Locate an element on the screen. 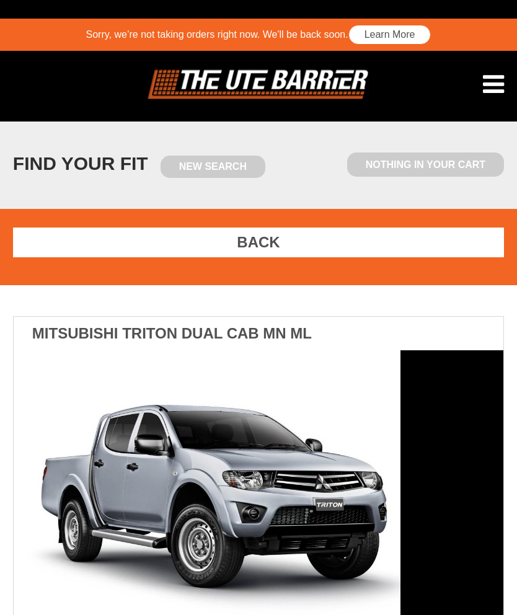  h1: FIND YOUR FIT is located at coordinates (139, 165).